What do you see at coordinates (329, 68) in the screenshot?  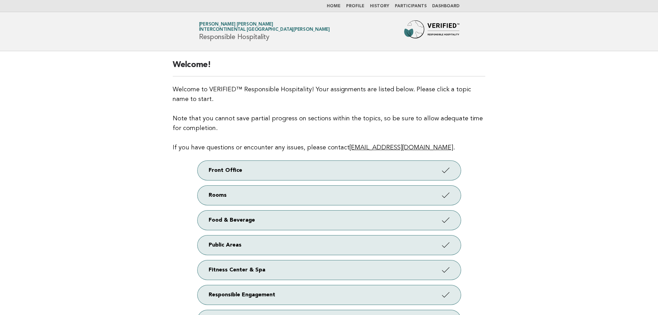 I see `h2: Welcome!` at bounding box center [329, 68].